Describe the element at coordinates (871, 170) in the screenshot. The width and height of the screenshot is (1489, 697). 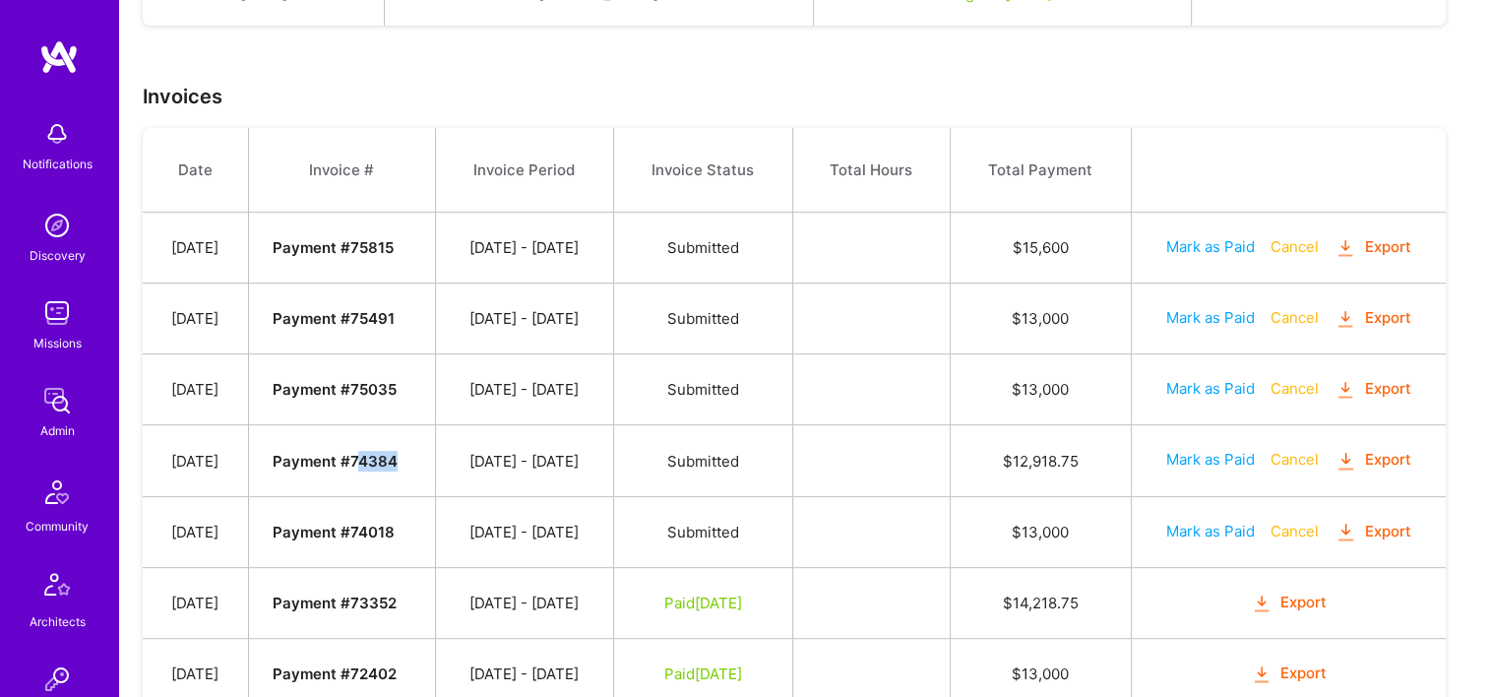
I see `th: Total Hours` at that location.